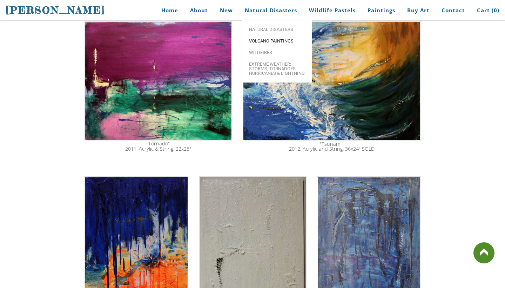  Describe the element at coordinates (277, 29) in the screenshot. I see `span: Natural Disasters` at that location.